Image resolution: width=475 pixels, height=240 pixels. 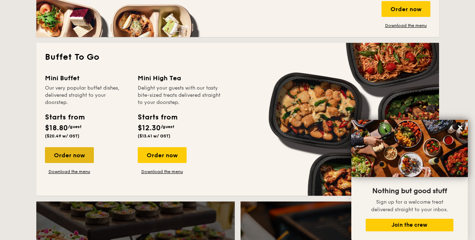 I want to click on span: $12.30, so click(x=149, y=128).